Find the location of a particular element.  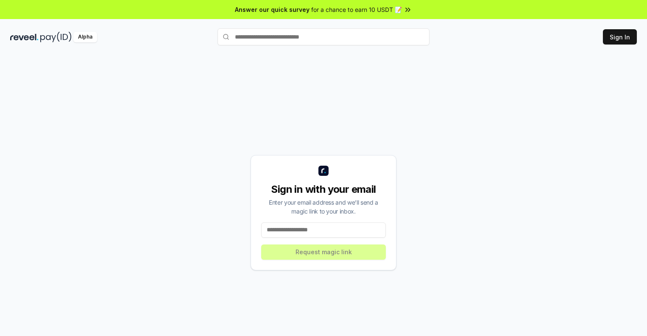

img: logo_small is located at coordinates (324, 171).